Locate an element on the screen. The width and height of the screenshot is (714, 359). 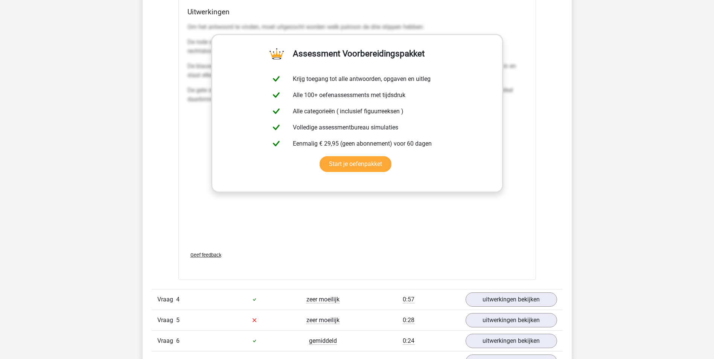
p: De gele stip beweegt elke keer een kwart slag tegen de klok in en bevindt zich afwisselend op de ... is located at coordinates (357, 95).